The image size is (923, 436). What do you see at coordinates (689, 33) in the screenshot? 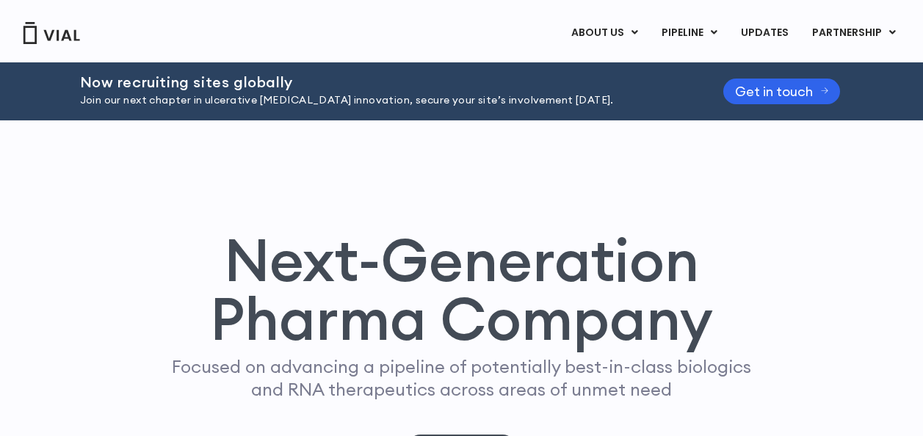
I see `a: PIPELINEMenu Toggle` at bounding box center [689, 33].